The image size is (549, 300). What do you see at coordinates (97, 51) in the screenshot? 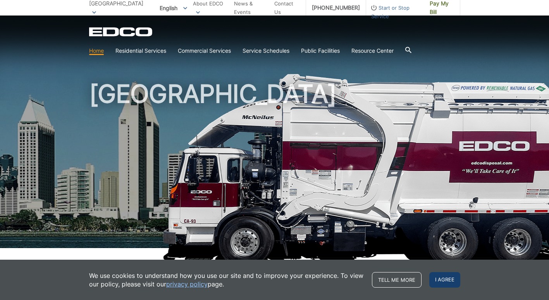
I see `a: Home` at bounding box center [97, 51].